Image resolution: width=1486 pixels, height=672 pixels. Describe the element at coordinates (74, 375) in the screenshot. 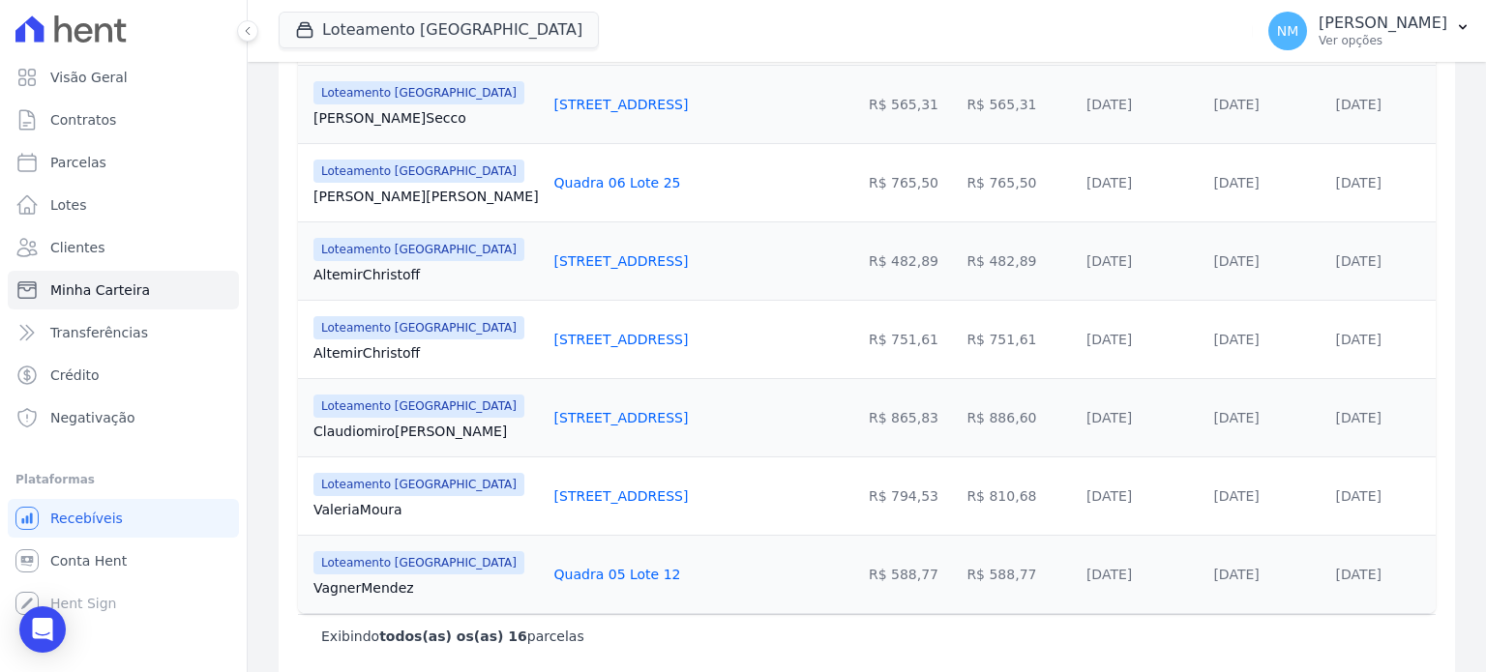

I see `span: Crédito` at that location.